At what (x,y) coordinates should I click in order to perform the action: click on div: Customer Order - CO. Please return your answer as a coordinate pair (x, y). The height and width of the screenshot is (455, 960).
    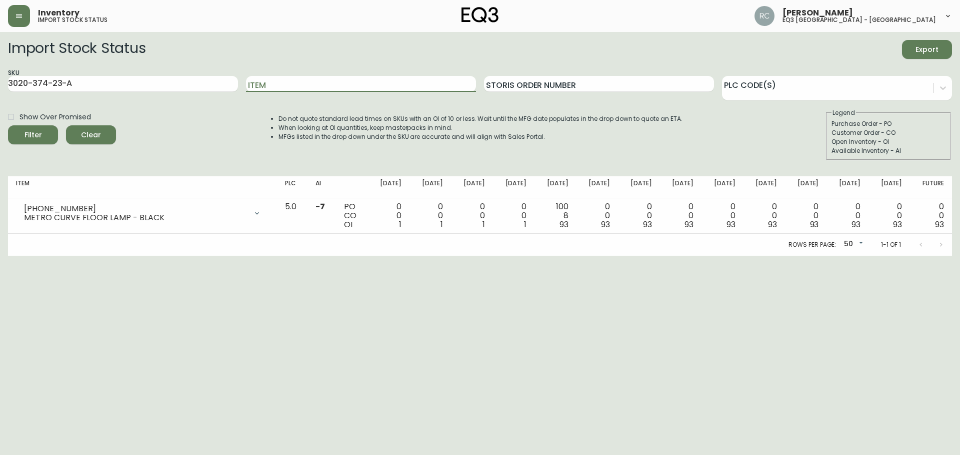
    Looking at the image, I should click on (888, 133).